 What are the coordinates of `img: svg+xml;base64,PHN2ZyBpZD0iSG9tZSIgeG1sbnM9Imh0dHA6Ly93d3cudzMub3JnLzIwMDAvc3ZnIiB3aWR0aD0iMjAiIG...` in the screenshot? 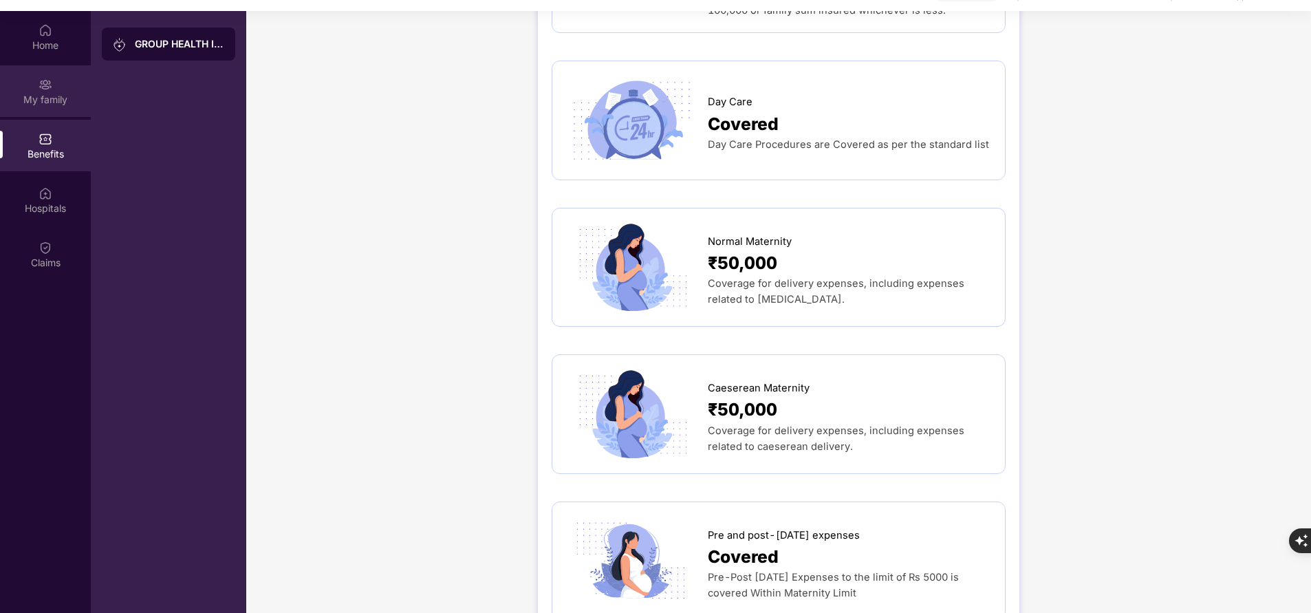 It's located at (45, 30).